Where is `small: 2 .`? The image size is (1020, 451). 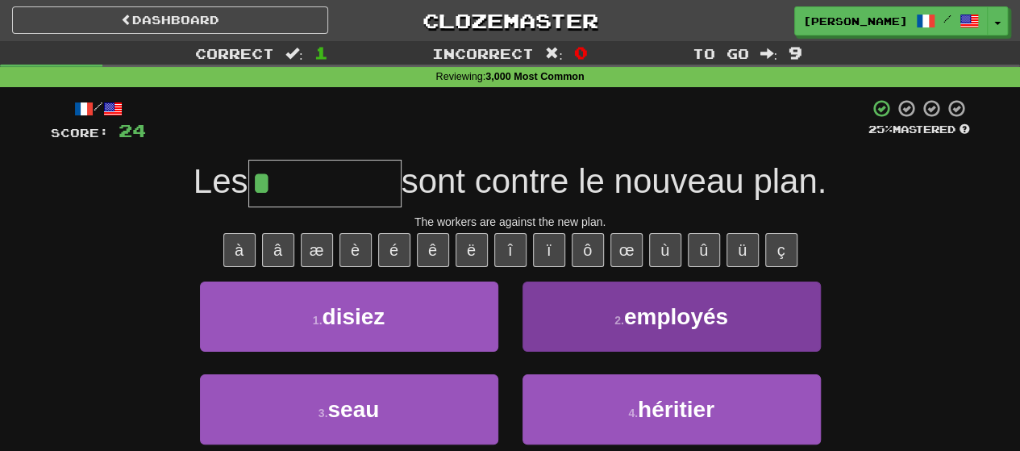
small: 2 . is located at coordinates (619, 320).